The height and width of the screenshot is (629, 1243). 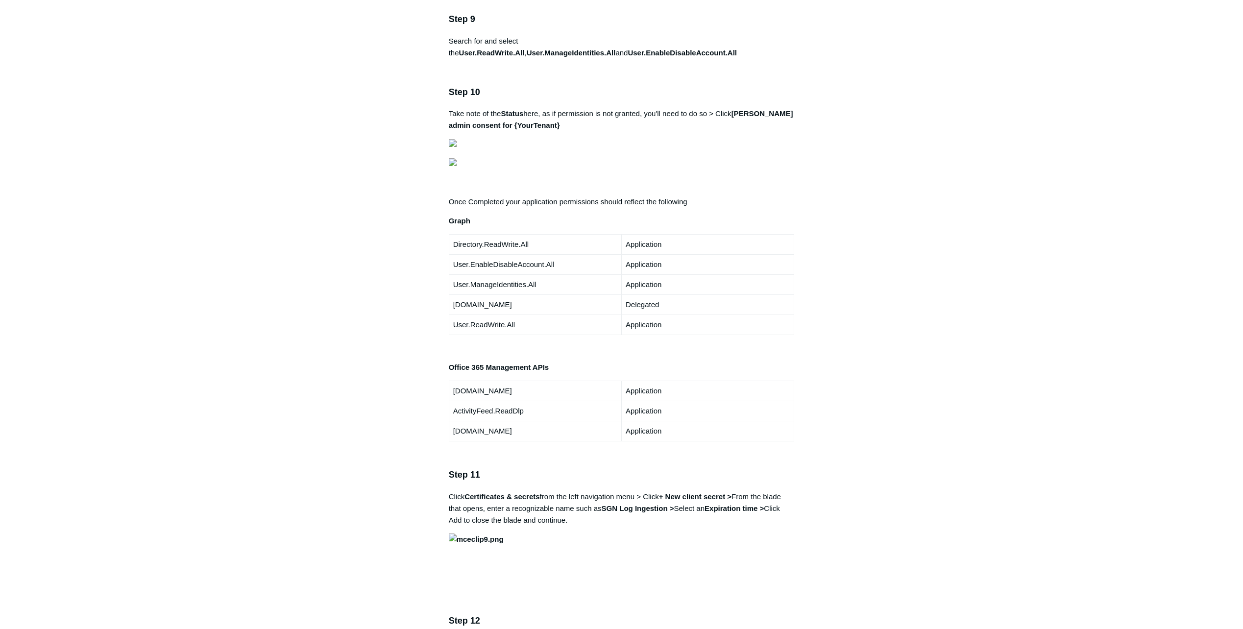 What do you see at coordinates (622, 509) in the screenshot?
I see `p: Click from the left navigation menu > Click From the blade that opens, enter a recognizable name ...` at bounding box center [622, 509].